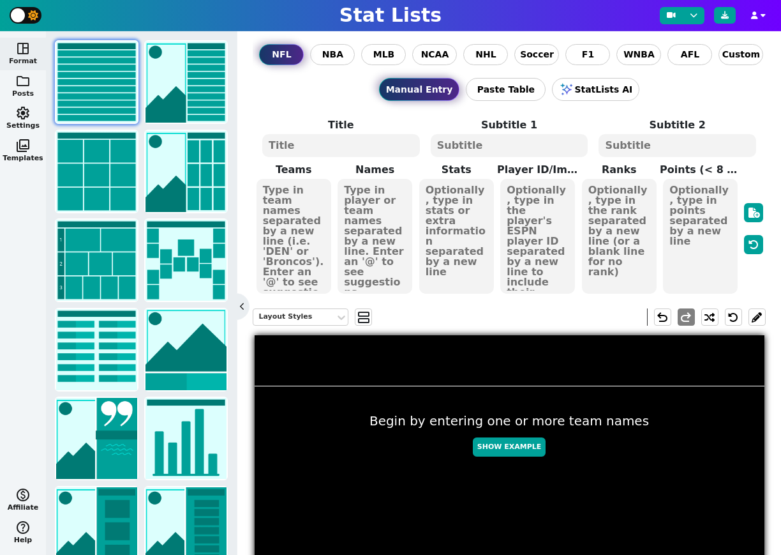  Describe the element at coordinates (96, 438) in the screenshot. I see `img: news/quote` at that location.